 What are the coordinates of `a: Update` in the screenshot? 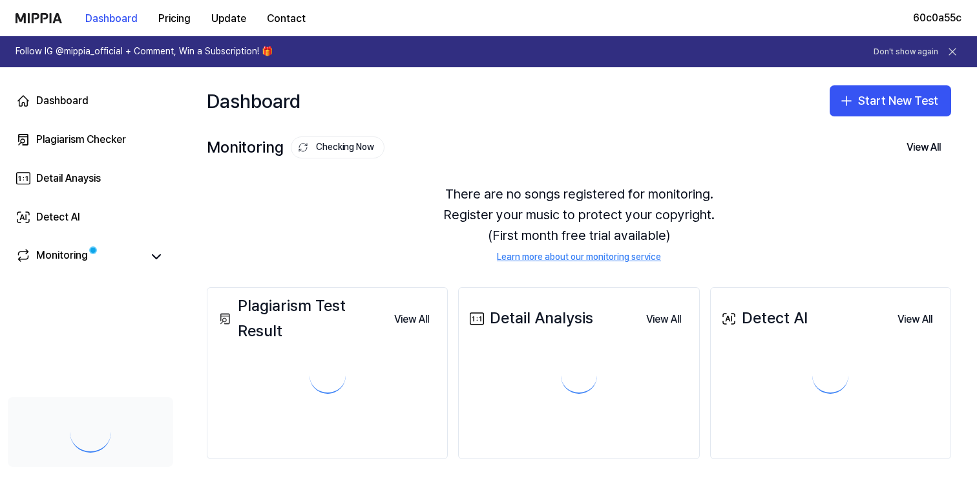 It's located at (229, 18).